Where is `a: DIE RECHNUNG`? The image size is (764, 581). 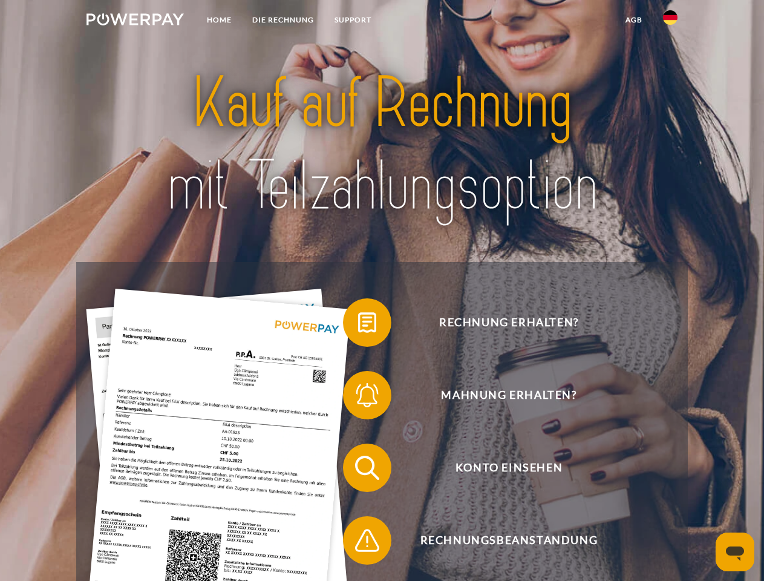
a: DIE RECHNUNG is located at coordinates (283, 20).